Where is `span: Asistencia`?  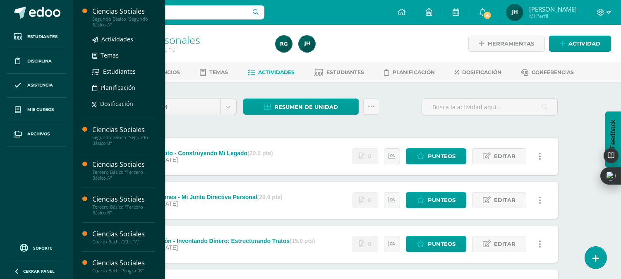 span: Asistencia is located at coordinates (40, 85).